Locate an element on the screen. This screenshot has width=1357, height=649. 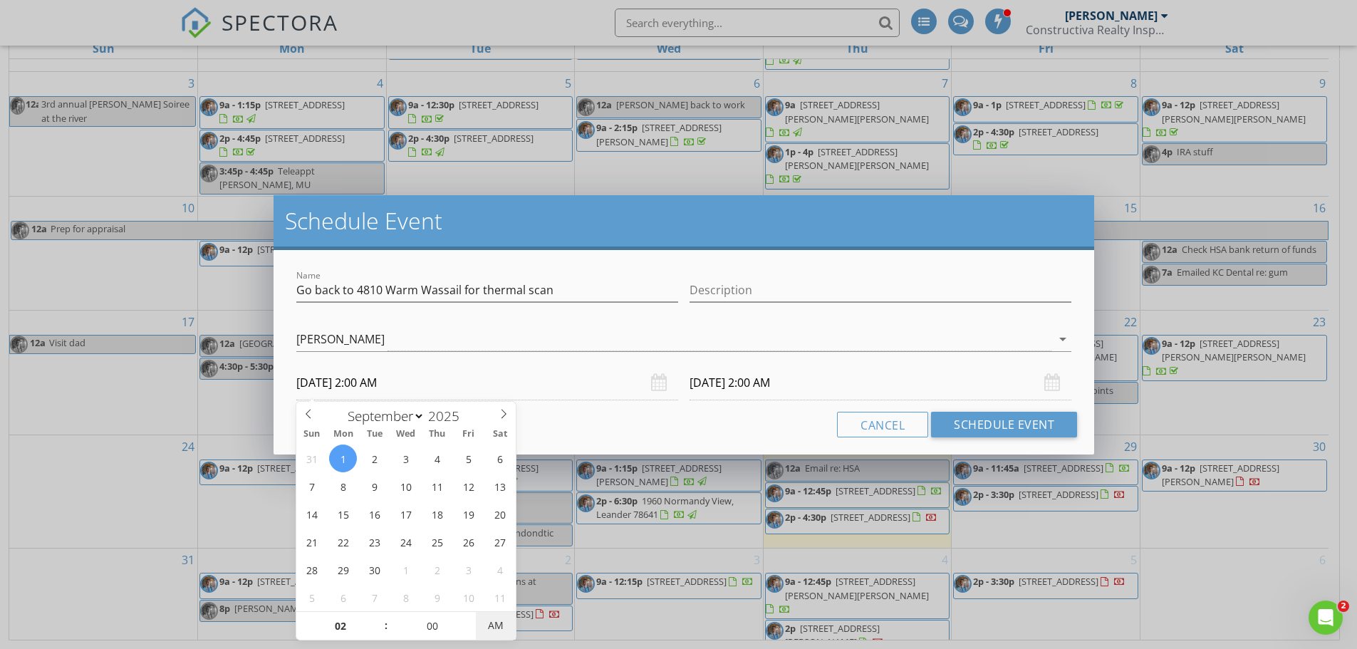
span: September 9, 2025 is located at coordinates (374, 486).